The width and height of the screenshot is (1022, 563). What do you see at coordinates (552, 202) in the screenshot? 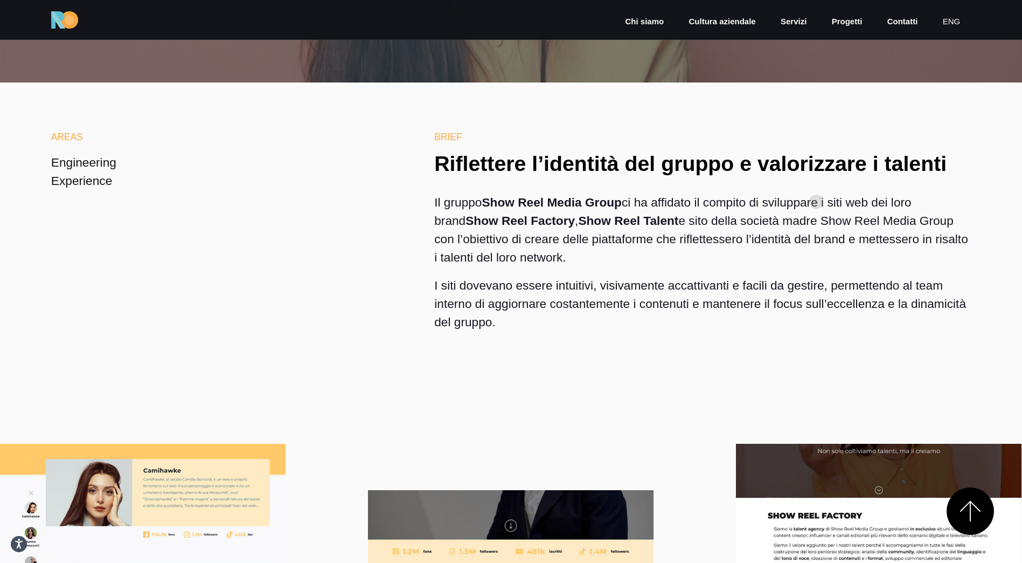
I see `strong: Show Reel Media Group` at bounding box center [552, 202].